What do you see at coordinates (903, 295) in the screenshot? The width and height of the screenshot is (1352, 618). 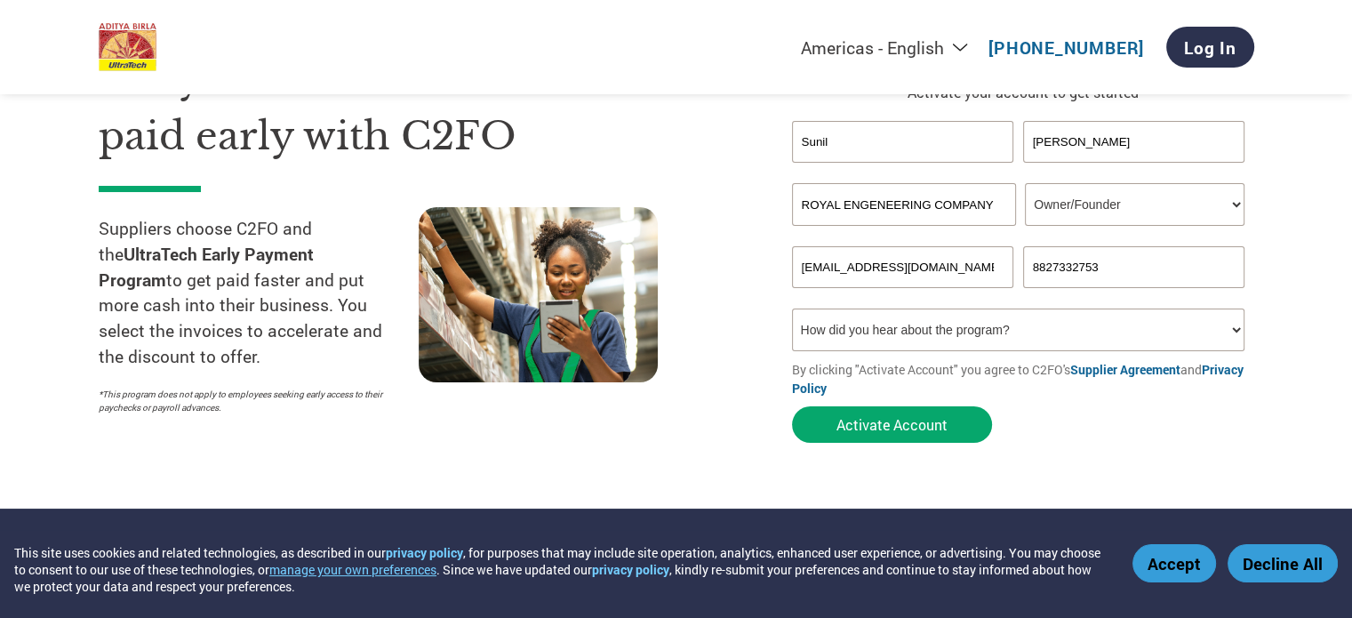 I see `div: Inavlid Email Address` at bounding box center [903, 295].